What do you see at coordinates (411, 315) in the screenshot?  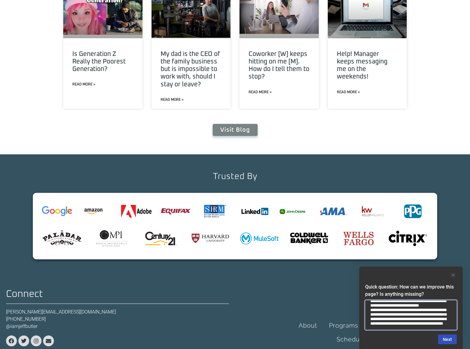 I see `textarea: Quick question: How can we improve this page? Is anything missing?` at bounding box center [411, 315].